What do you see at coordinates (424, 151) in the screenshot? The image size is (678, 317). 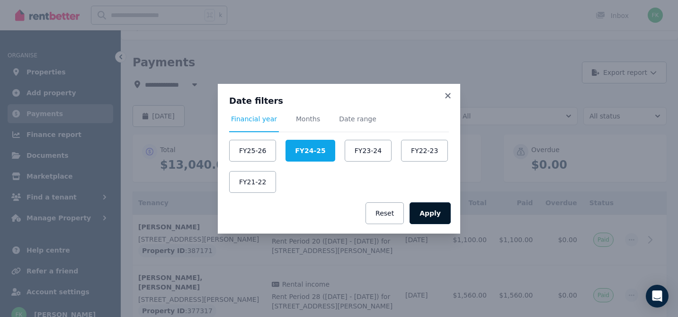 I see `button: FY22-23` at bounding box center [424, 151].